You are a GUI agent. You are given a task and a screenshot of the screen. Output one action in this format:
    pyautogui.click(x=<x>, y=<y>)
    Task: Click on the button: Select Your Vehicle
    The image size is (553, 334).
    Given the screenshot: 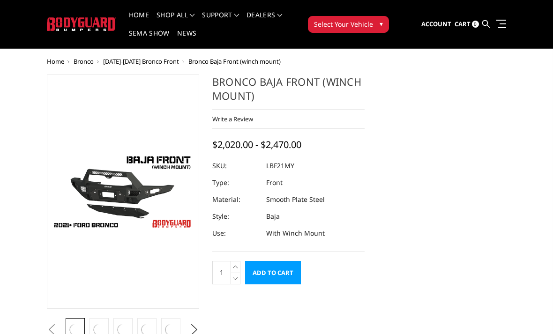 What is the action you would take?
    pyautogui.click(x=349, y=24)
    